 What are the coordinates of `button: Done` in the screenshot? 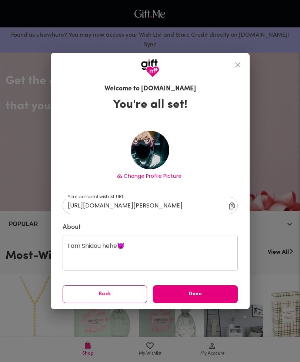 It's located at (195, 294).